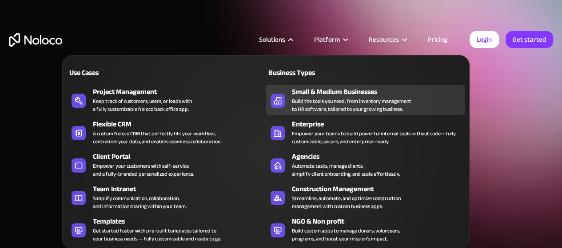 This screenshot has width=562, height=248. Describe the element at coordinates (181, 124) in the screenshot. I see `div: Flexible CRM` at that location.